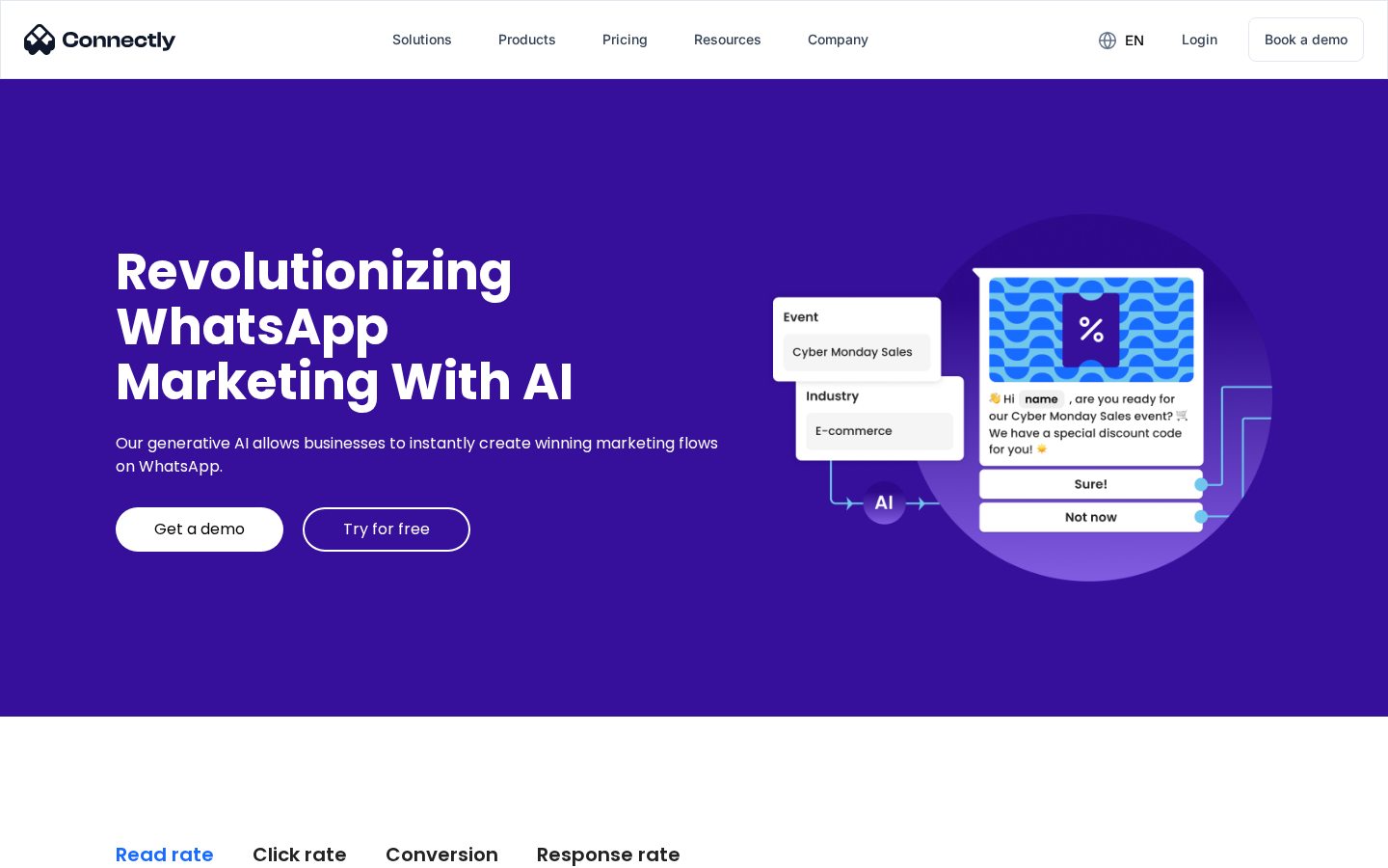 Image resolution: width=1388 pixels, height=868 pixels. What do you see at coordinates (422, 40) in the screenshot?
I see `div: Solutions` at bounding box center [422, 40].